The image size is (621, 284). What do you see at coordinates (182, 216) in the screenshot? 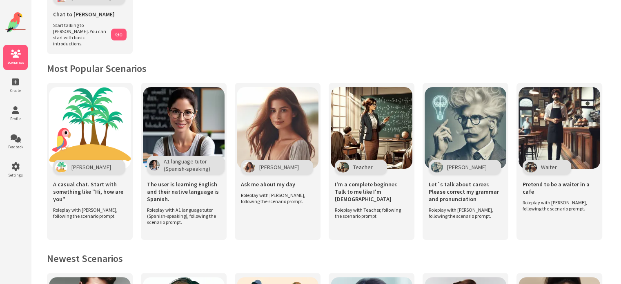
I see `span: Roleplay with A1 language tutor (Spanish-speaking), following the scenario prompt.` at bounding box center [182, 216].